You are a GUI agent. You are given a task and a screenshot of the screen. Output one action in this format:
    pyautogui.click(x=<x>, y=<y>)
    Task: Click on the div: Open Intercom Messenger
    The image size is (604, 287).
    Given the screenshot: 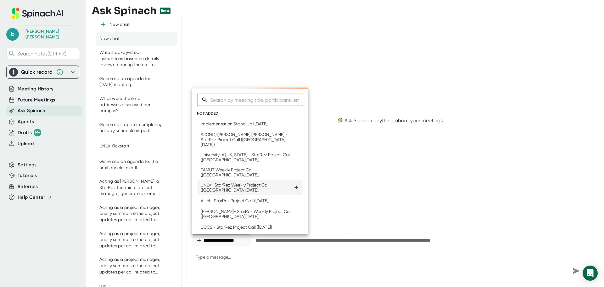 What is the action you would take?
    pyautogui.click(x=590, y=273)
    